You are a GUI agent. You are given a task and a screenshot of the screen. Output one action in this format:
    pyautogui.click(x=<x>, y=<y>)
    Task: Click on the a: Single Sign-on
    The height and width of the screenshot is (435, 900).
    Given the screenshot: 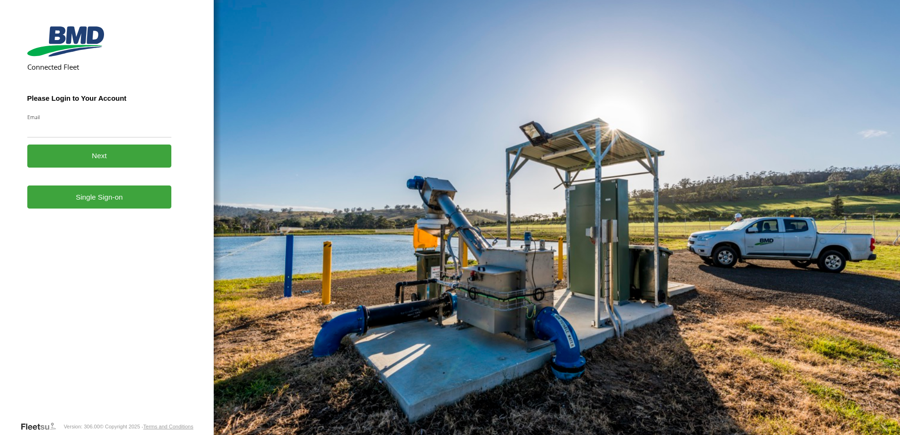 What is the action you would take?
    pyautogui.click(x=99, y=197)
    